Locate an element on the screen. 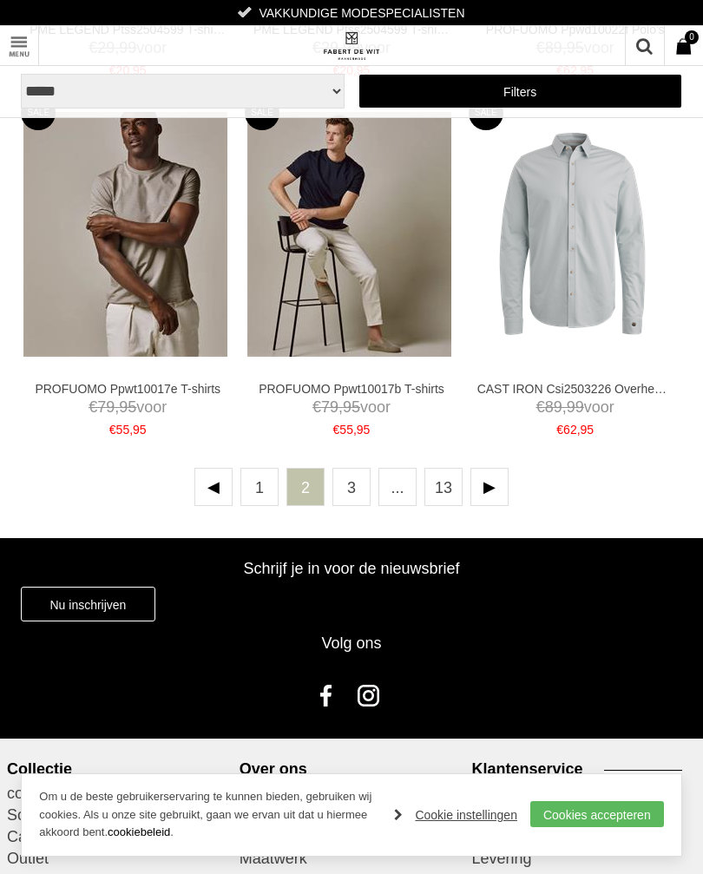  a: 3 is located at coordinates (352, 487).